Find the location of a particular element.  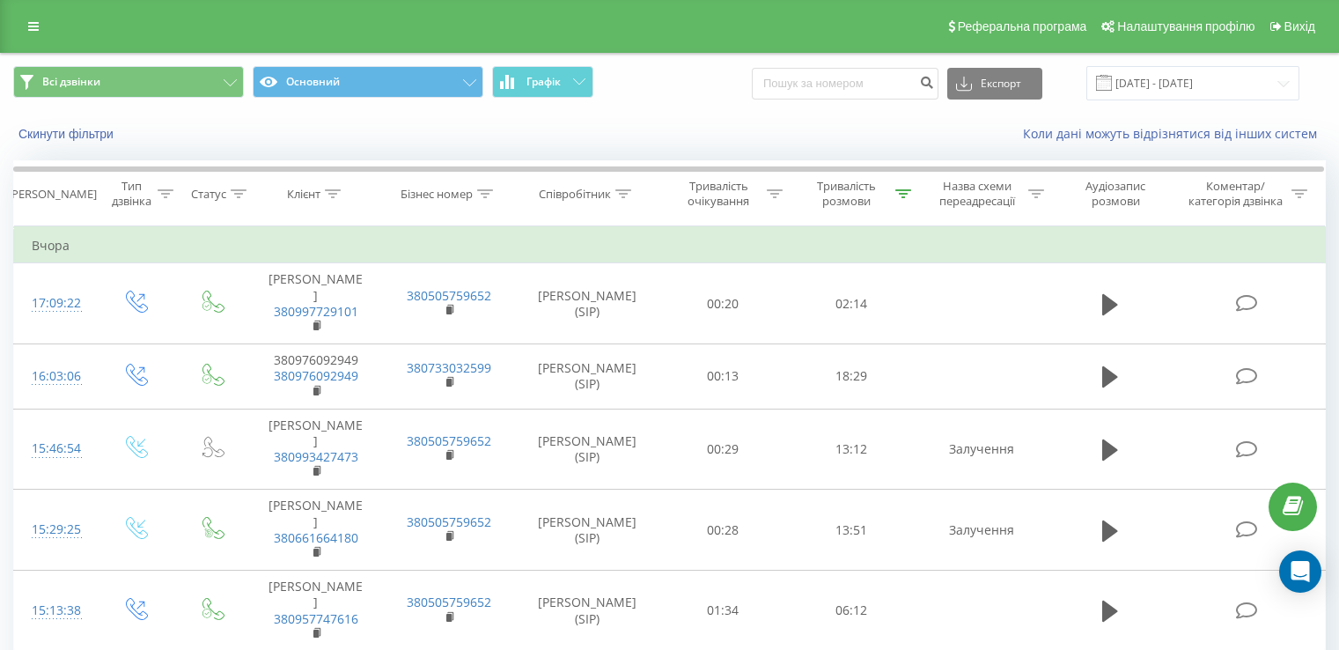

span: Реферальна програма is located at coordinates (1022, 26).